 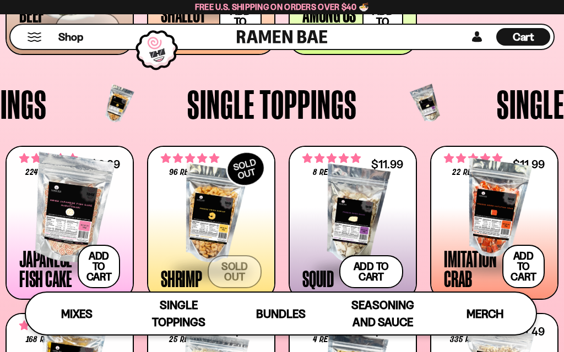 What do you see at coordinates (70, 37) in the screenshot?
I see `span: Shop` at bounding box center [70, 37].